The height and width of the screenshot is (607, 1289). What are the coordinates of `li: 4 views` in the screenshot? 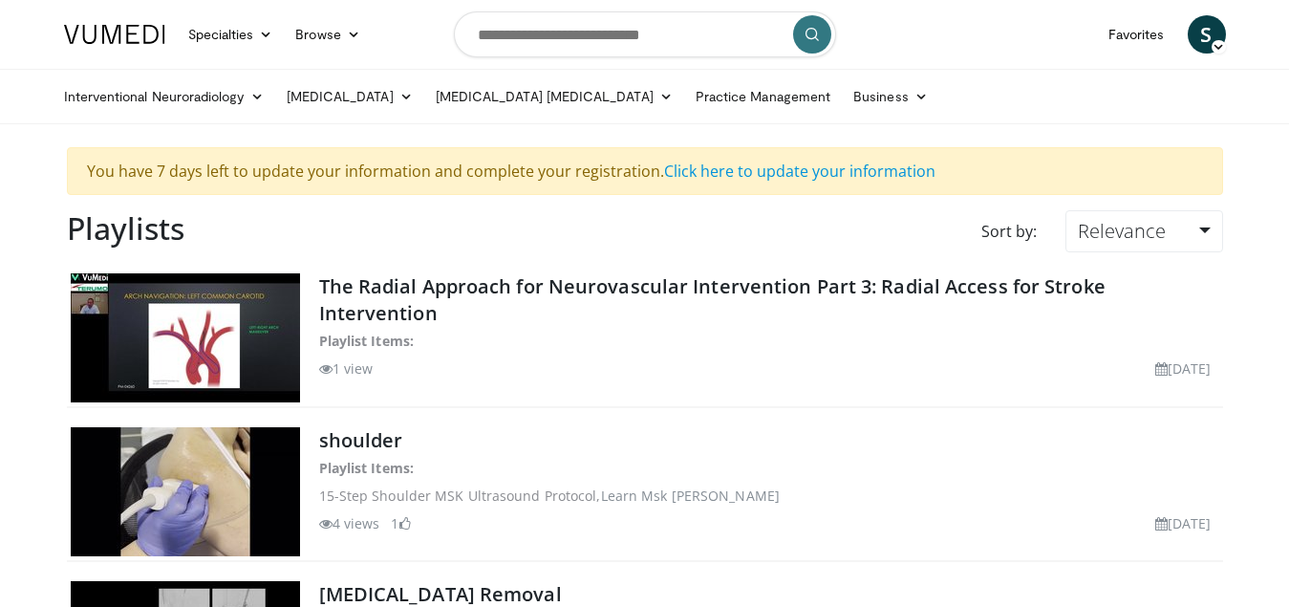 It's located at (350, 522).